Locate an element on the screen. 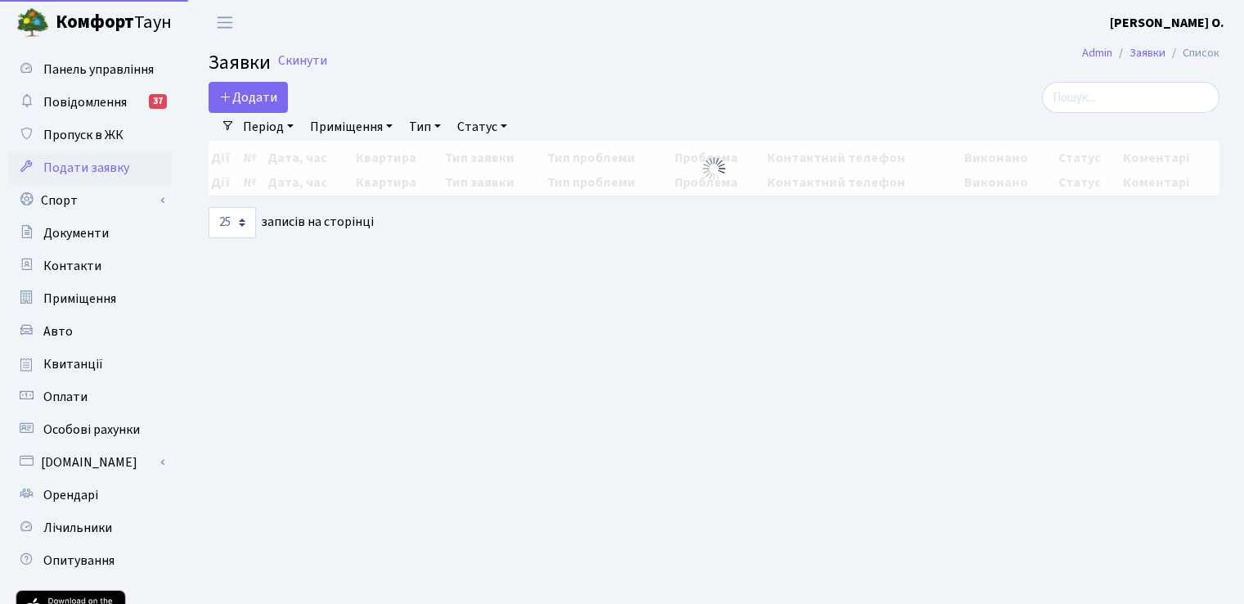 Image resolution: width=1244 pixels, height=604 pixels. a: Особові рахунки is located at coordinates (90, 430).